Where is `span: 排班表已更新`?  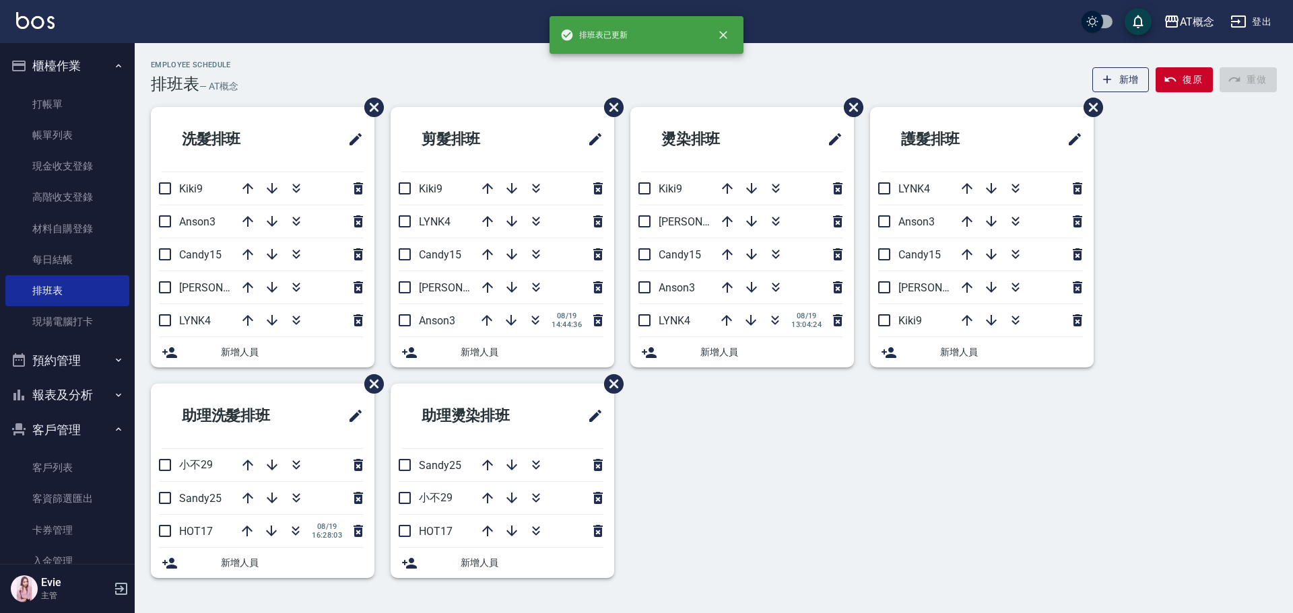 span: 排班表已更新 is located at coordinates (594, 35).